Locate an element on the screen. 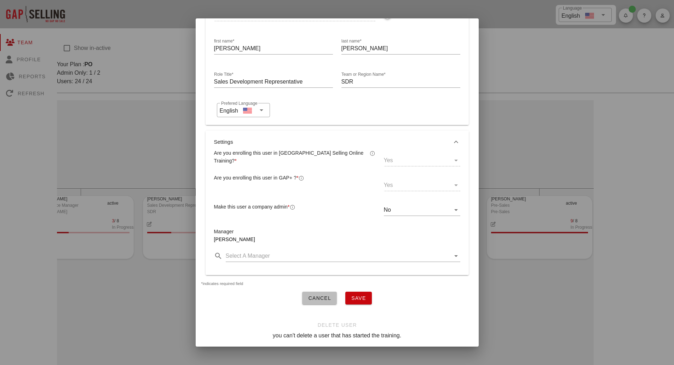  input: Select A Manager is located at coordinates (338, 256).